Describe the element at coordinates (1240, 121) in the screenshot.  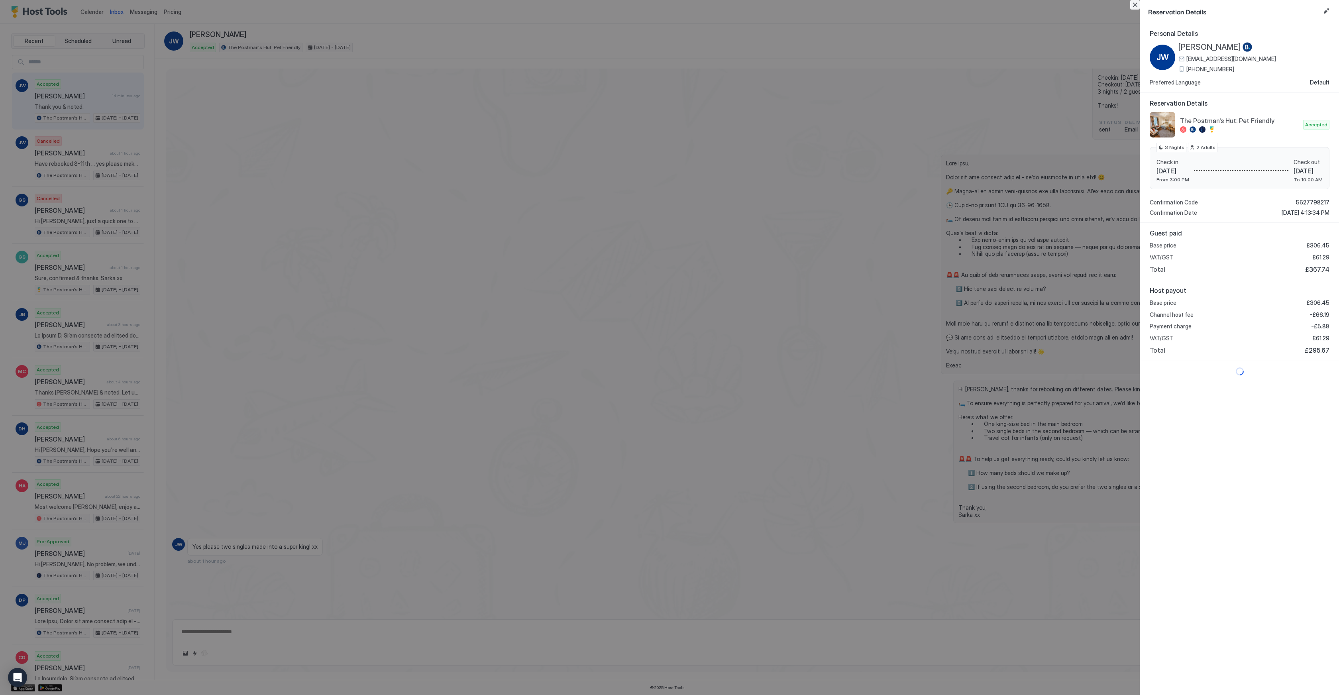
I see `span: The Postman's Hut: Pet Friendly` at that location.